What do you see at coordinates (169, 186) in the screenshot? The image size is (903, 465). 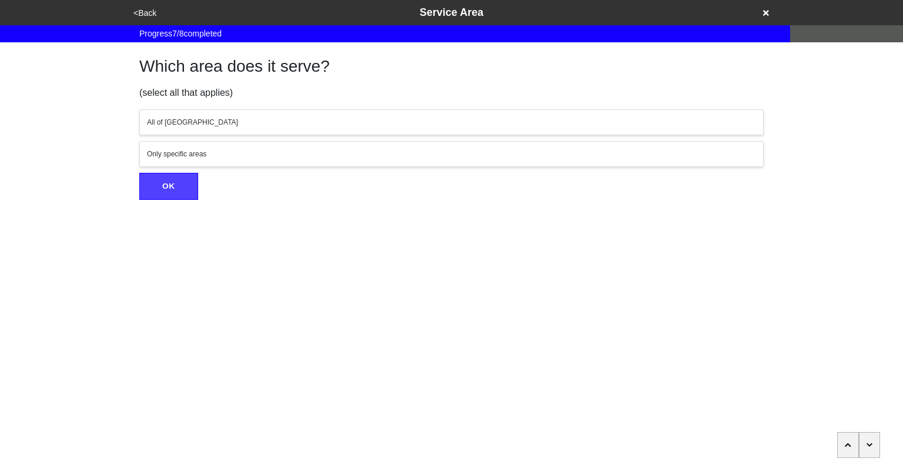 I see `button: OK` at bounding box center [169, 186].